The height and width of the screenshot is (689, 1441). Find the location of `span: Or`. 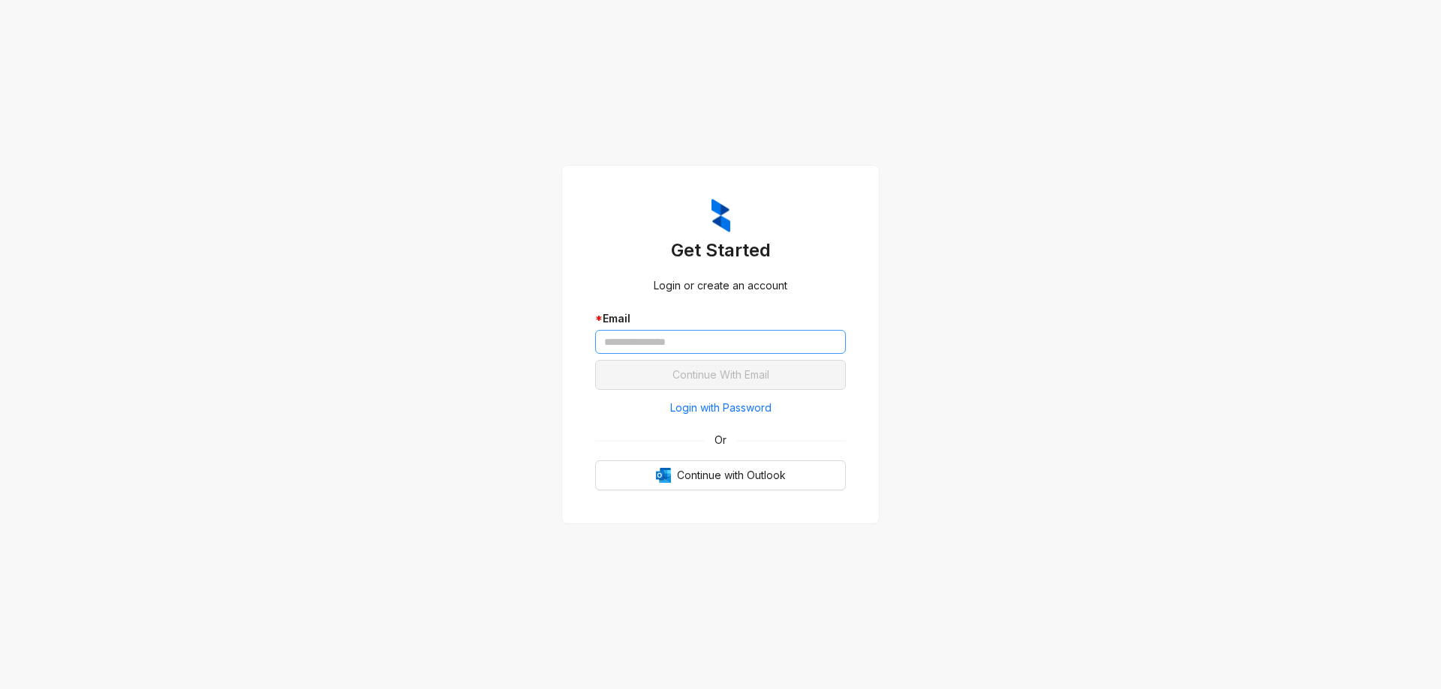

span: Or is located at coordinates (720, 440).